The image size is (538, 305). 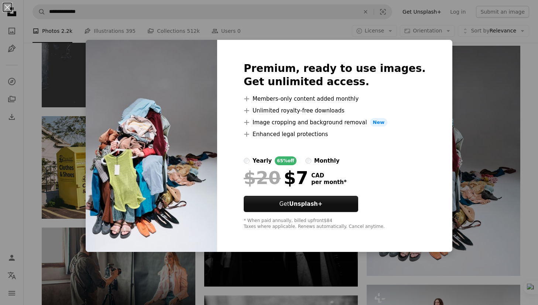 I want to click on div: $7, so click(x=276, y=178).